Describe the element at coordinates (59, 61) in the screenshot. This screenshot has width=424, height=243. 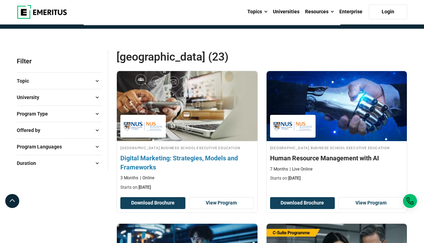
I see `p: Filter` at that location.